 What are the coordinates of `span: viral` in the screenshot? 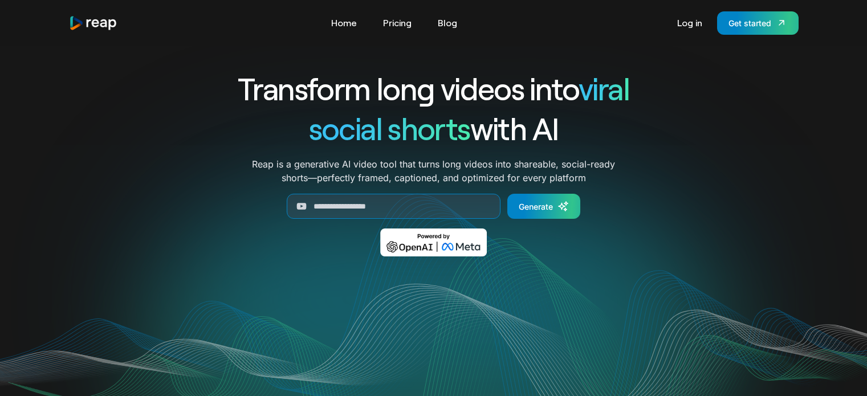 It's located at (604, 88).